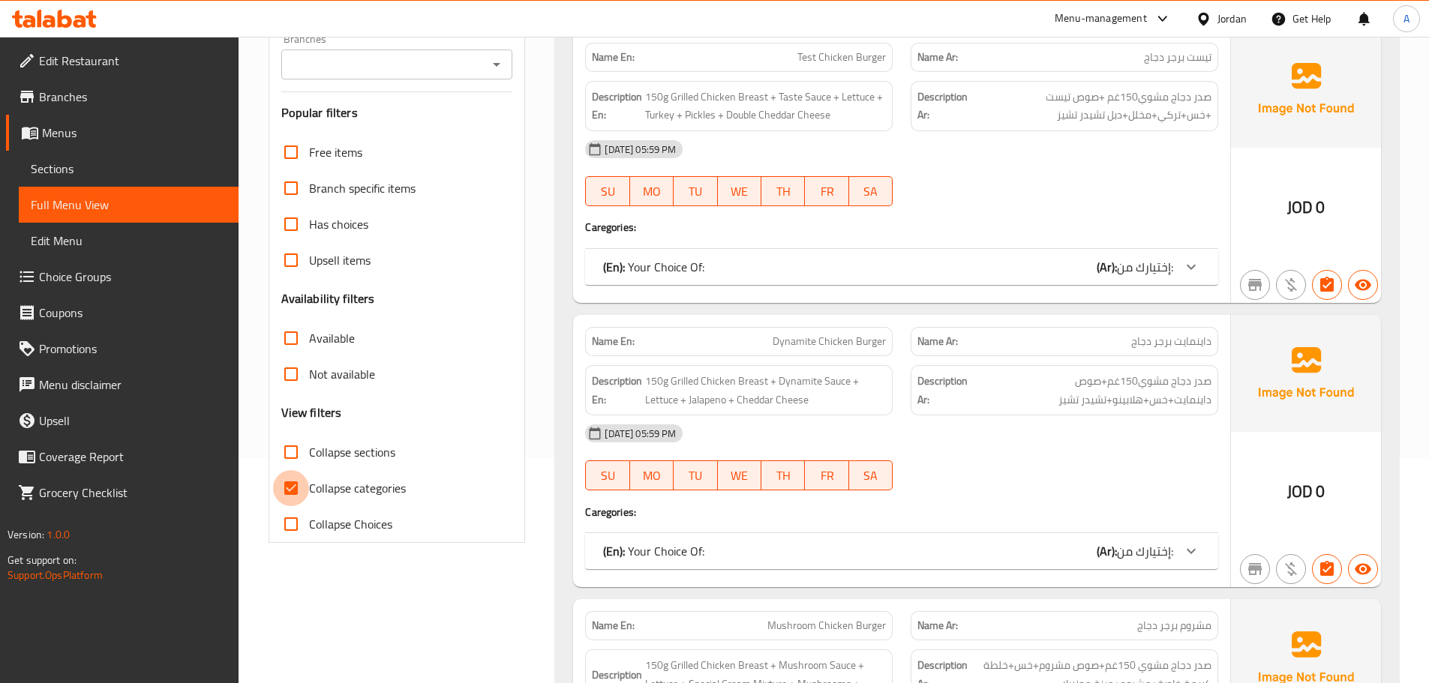 The width and height of the screenshot is (1429, 683). What do you see at coordinates (1090, 106) in the screenshot?
I see `span: صدر دجاج مشوي150غم +صوص تيست +خس+تركي+مخلل+دبل تشيدر تشيز` at bounding box center [1090, 106].